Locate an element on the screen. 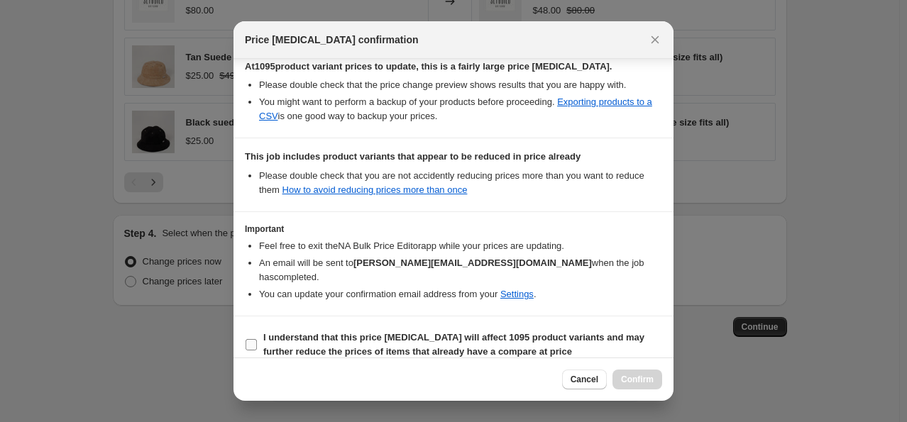 Image resolution: width=907 pixels, height=422 pixels. li: You might want to perform a backup of your products before proceeding. is one good way to backup ... is located at coordinates (460, 109).